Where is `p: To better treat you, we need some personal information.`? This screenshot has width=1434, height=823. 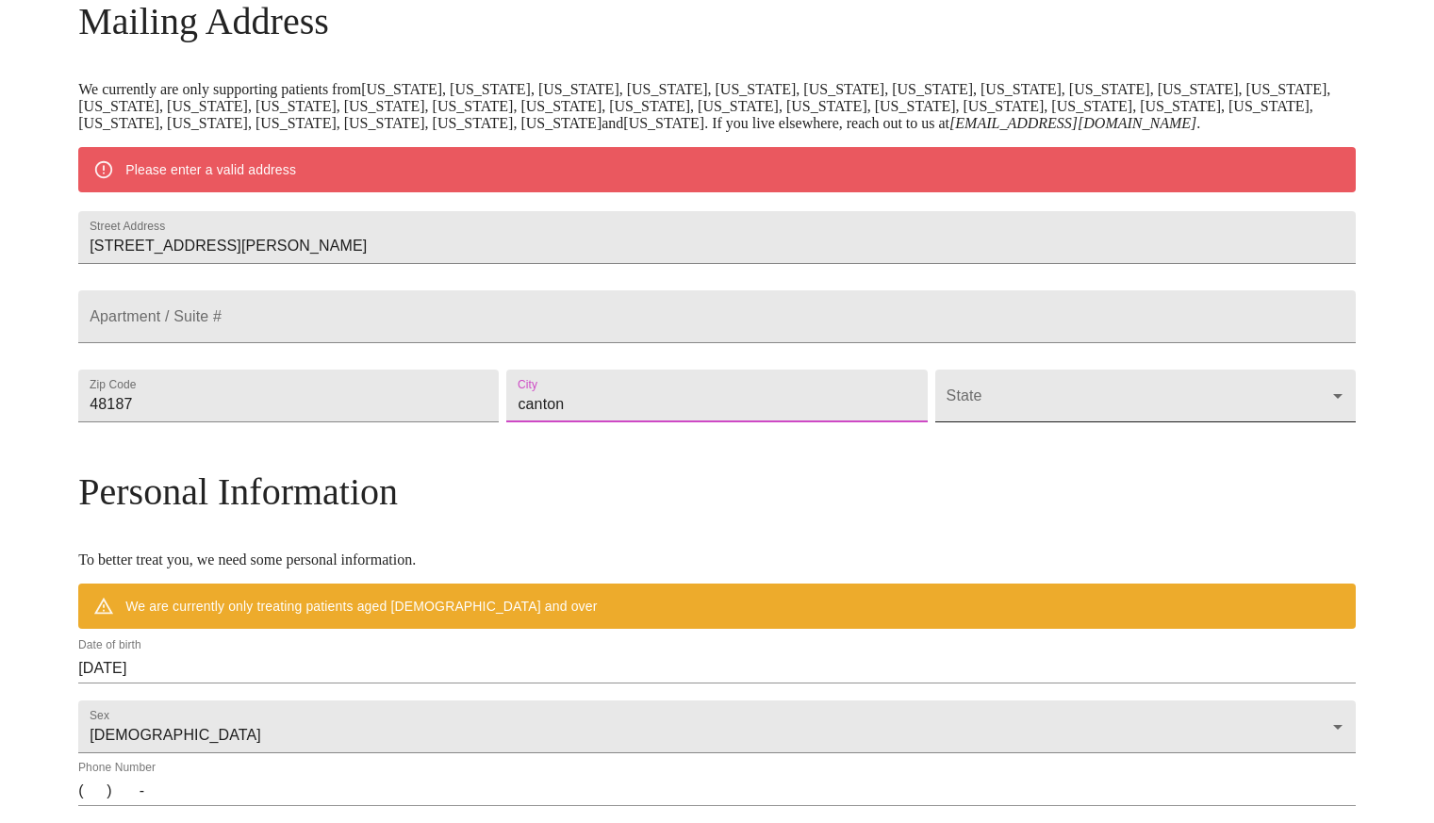
p: To better treat you, we need some personal information. is located at coordinates (717, 560).